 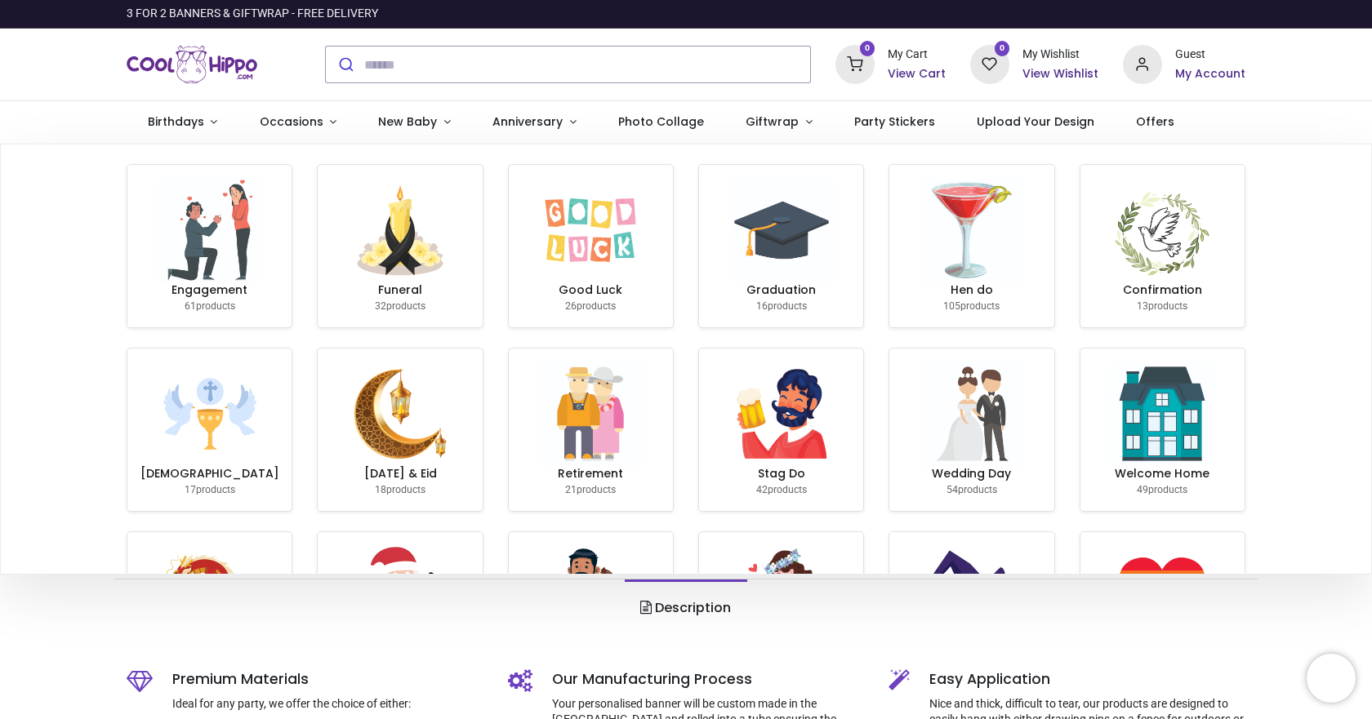 What do you see at coordinates (176, 122) in the screenshot?
I see `span: Birthdays` at bounding box center [176, 122].